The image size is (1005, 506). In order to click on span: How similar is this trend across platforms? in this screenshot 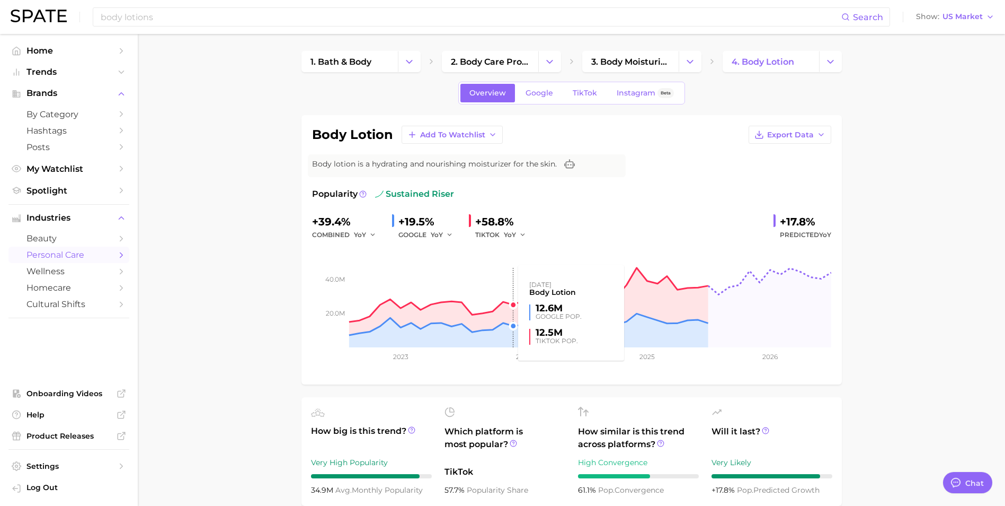, I will do `click(639, 438)`.